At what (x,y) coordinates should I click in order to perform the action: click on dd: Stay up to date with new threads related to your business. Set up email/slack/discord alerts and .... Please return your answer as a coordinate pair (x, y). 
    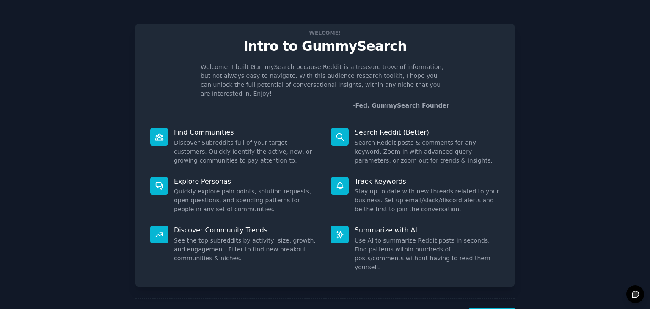
    Looking at the image, I should click on (427, 200).